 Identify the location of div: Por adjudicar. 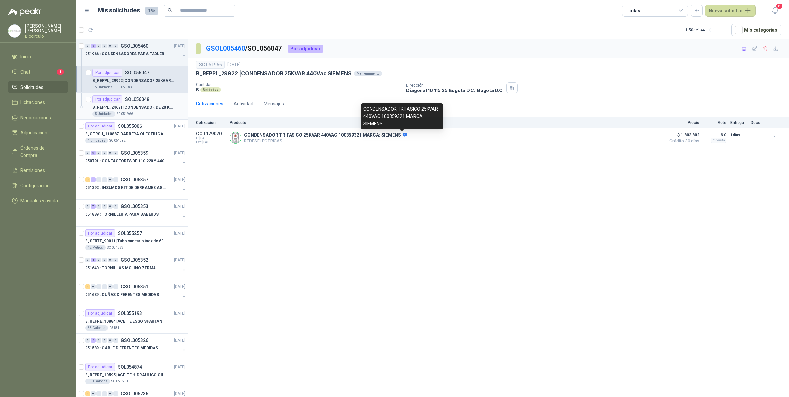
(305, 49).